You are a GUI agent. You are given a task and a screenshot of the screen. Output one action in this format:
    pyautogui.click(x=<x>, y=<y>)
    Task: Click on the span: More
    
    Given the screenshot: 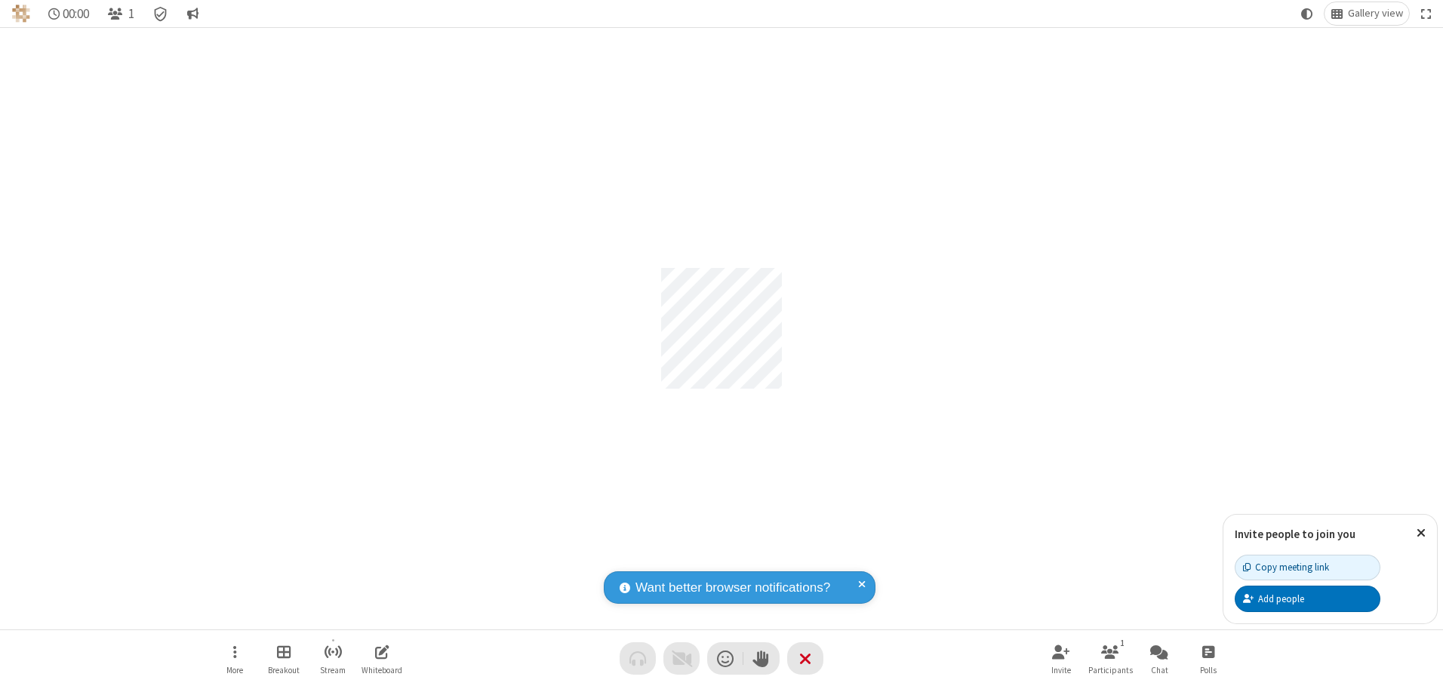 What is the action you would take?
    pyautogui.click(x=235, y=670)
    